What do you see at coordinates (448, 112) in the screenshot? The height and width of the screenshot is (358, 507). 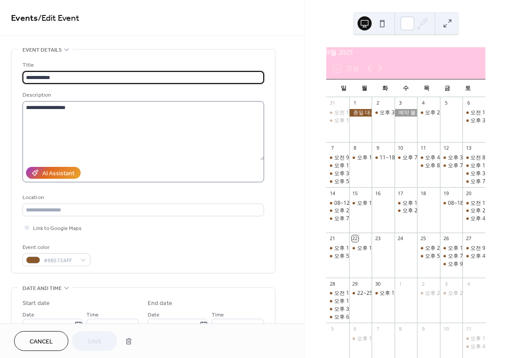 I see `div: 오후 2~6, 스토**인` at bounding box center [448, 112].